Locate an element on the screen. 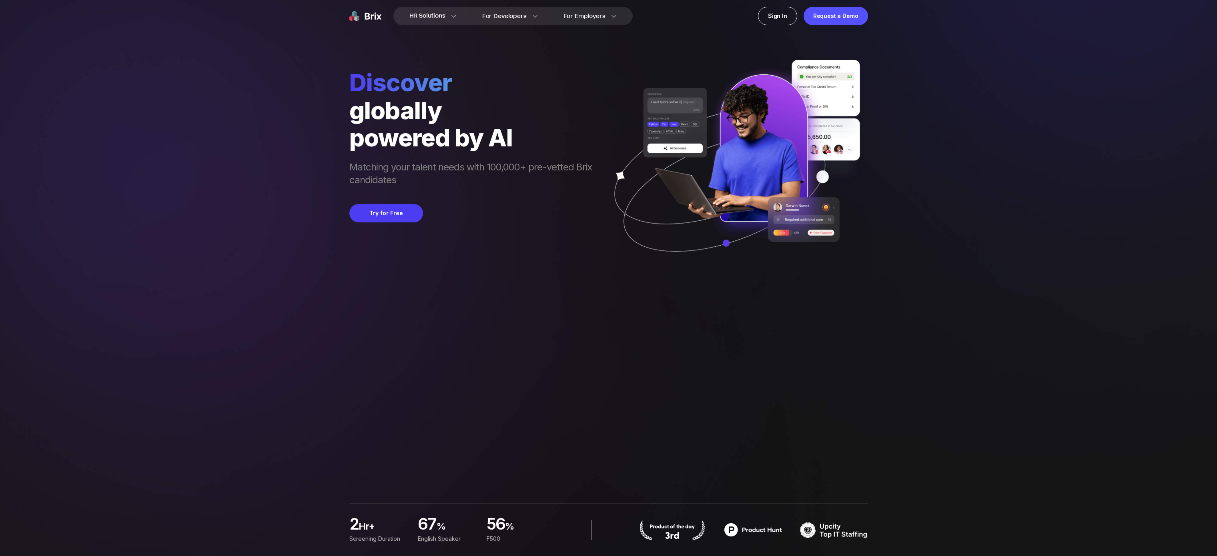 This screenshot has width=1217, height=556. div: Request a Demo is located at coordinates (835, 16).